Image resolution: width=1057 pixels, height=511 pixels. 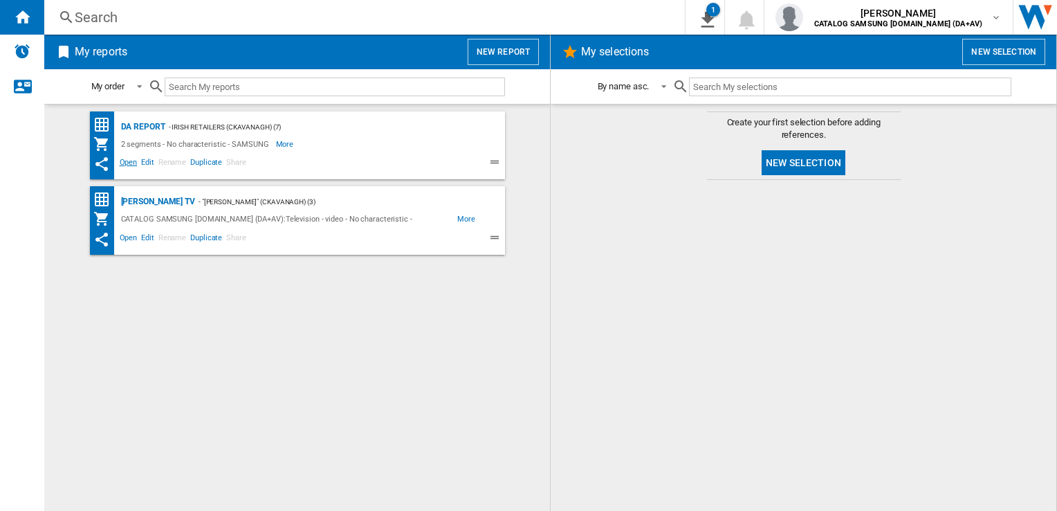 I want to click on input: Search My selections, so click(x=850, y=86).